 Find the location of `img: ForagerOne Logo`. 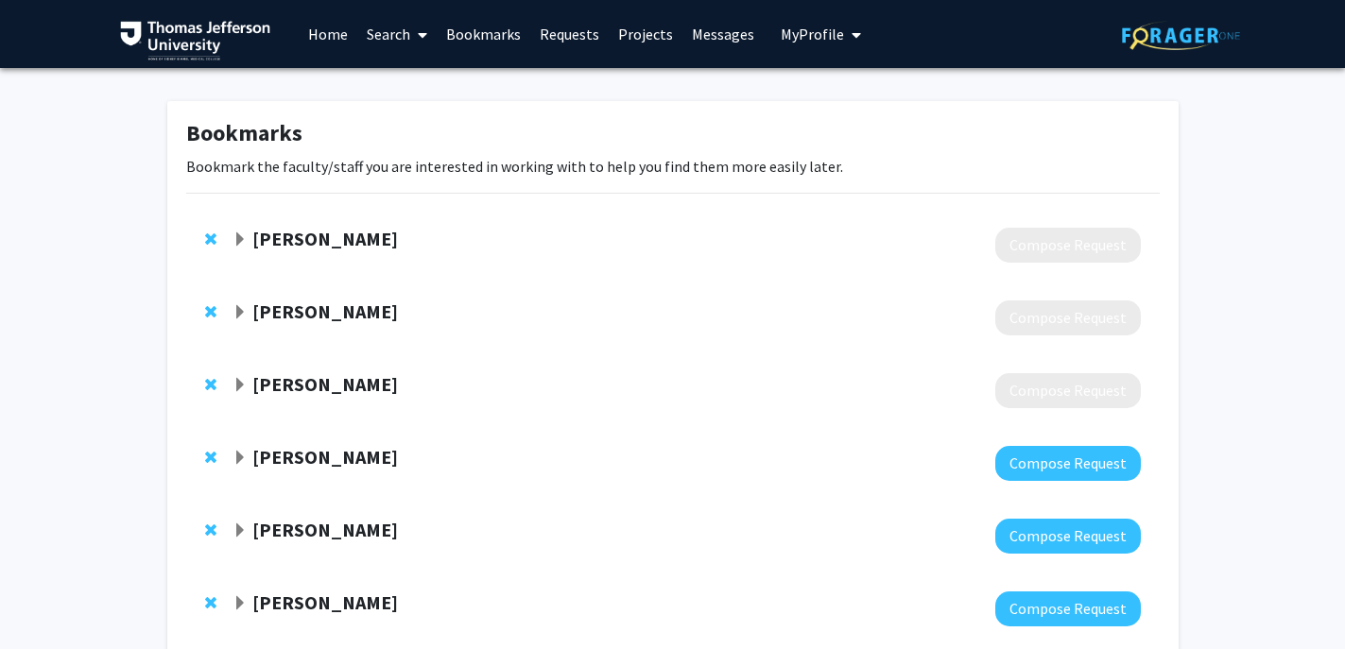

img: ForagerOne Logo is located at coordinates (1180, 35).